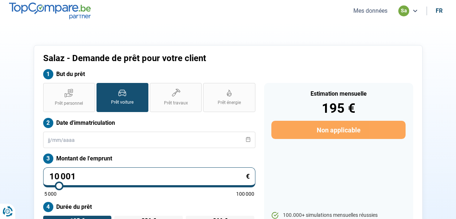 This screenshot has height=219, width=456. What do you see at coordinates (149, 123) in the screenshot?
I see `label: Date d'immatriculation` at bounding box center [149, 123].